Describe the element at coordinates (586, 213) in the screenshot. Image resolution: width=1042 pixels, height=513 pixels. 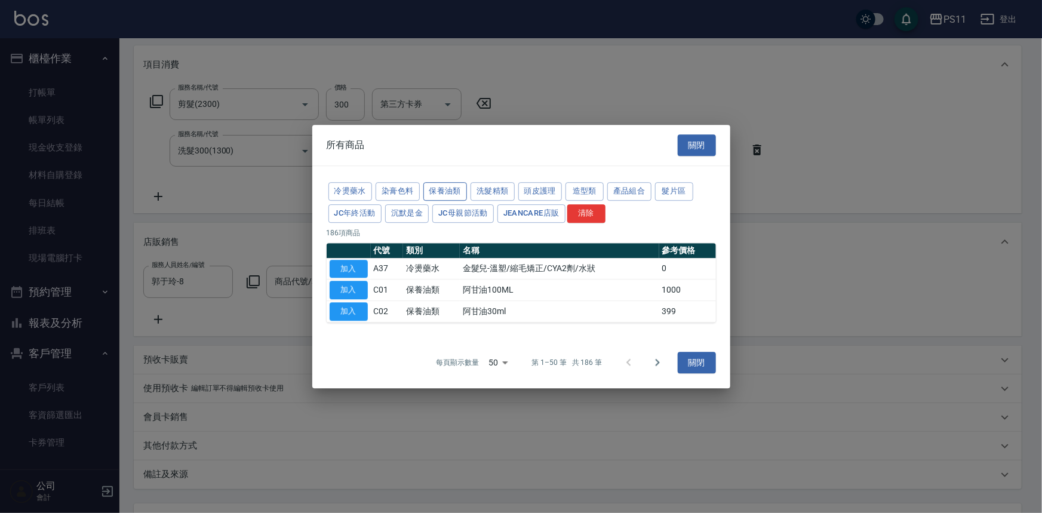
I see `button: 清除` at that location.